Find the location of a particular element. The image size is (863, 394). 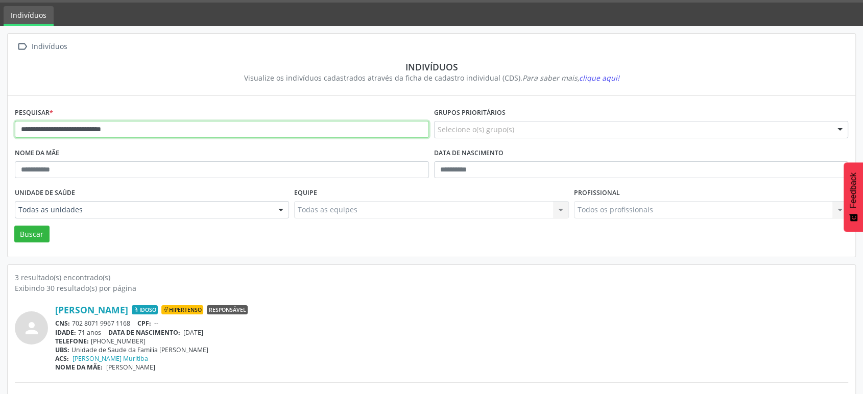

i: person is located at coordinates (32, 328).